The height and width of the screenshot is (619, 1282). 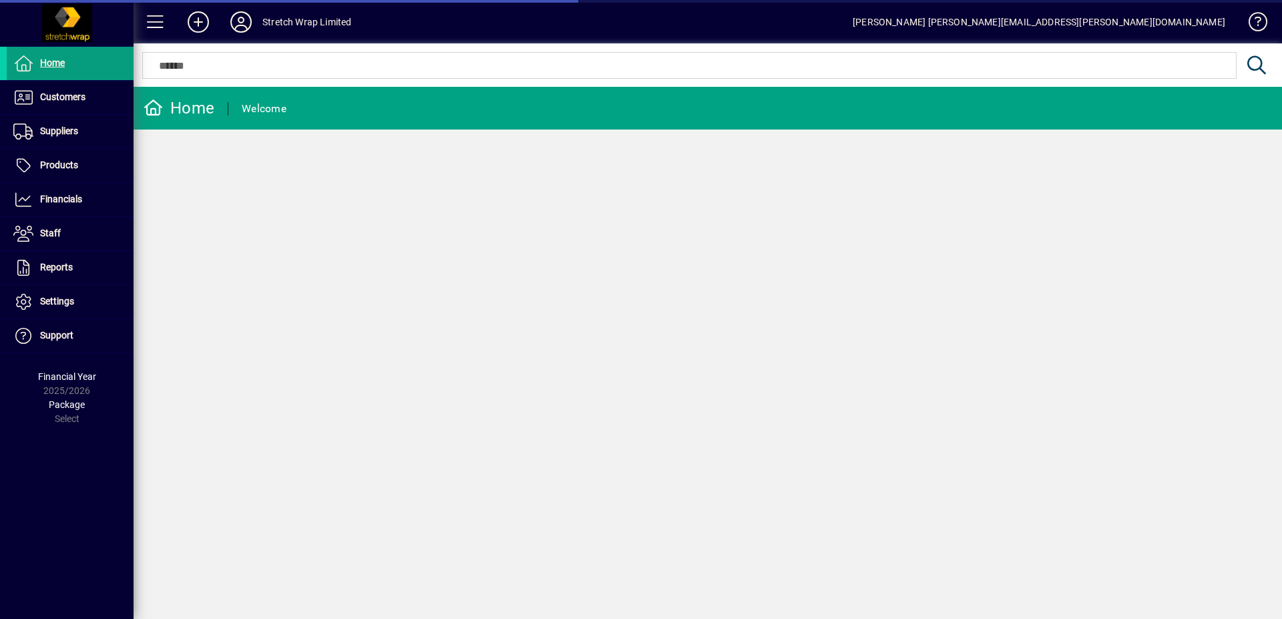 What do you see at coordinates (70, 200) in the screenshot?
I see `a: Financials` at bounding box center [70, 200].